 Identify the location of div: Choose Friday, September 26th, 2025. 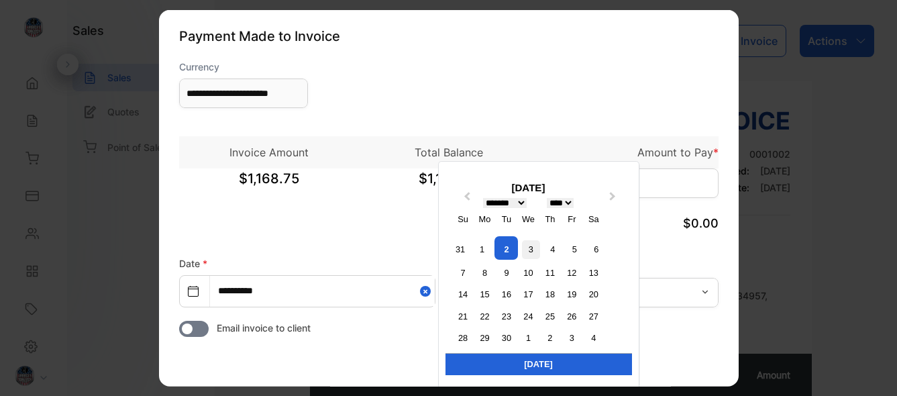
(572, 315).